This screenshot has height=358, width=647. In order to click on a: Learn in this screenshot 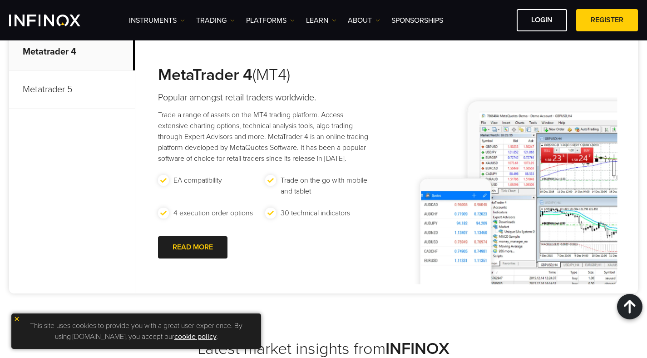, I will do `click(321, 20)`.